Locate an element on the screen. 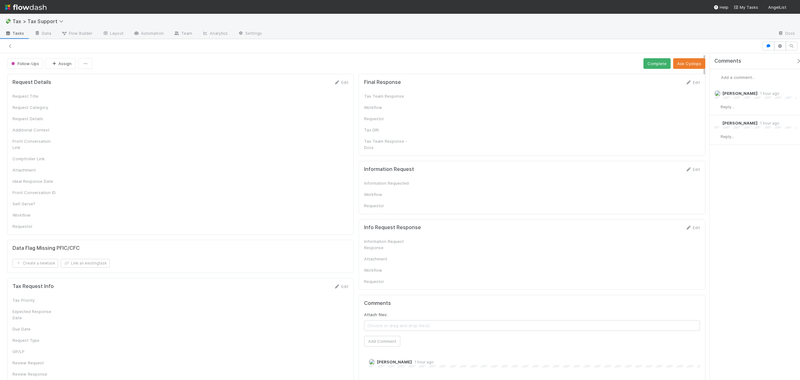 Image resolution: width=800 pixels, height=380 pixels. button: Complete is located at coordinates (657, 63).